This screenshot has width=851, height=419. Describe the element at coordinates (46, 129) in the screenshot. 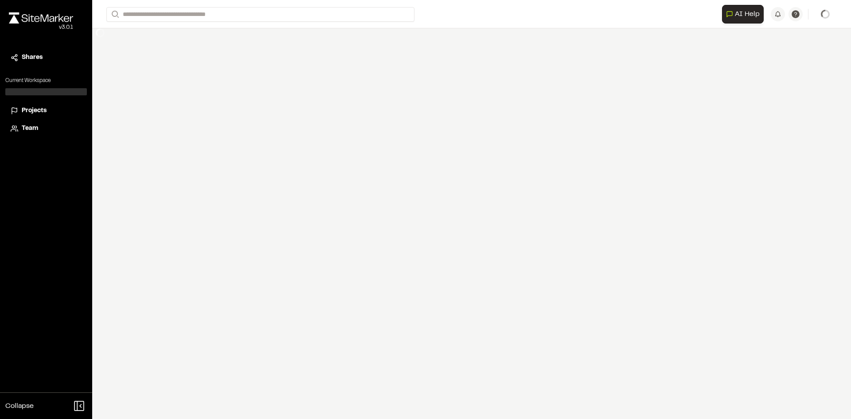

I see `a: Team` at that location.